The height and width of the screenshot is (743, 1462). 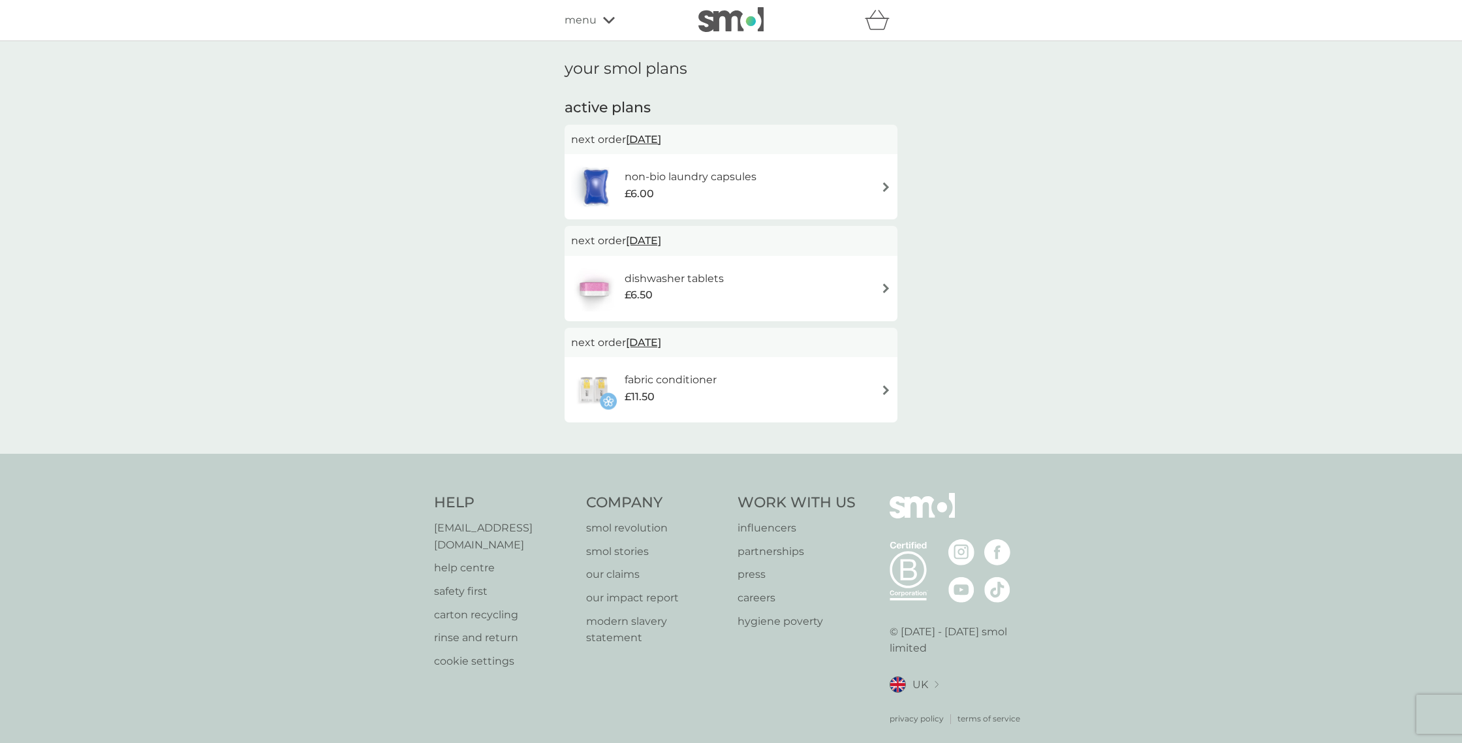 What do you see at coordinates (916, 718) in the screenshot?
I see `p: privacy policy` at bounding box center [916, 718].